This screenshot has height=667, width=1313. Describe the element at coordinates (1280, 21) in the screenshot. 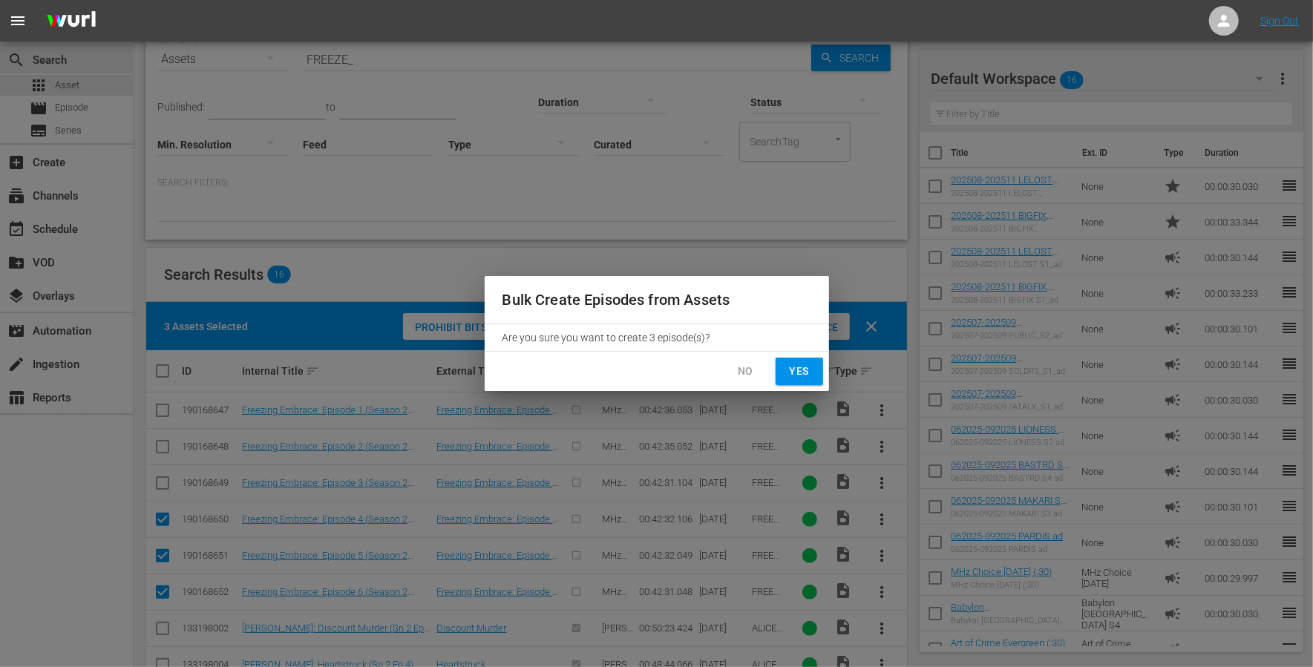

I see `a: Sign Out` at that location.